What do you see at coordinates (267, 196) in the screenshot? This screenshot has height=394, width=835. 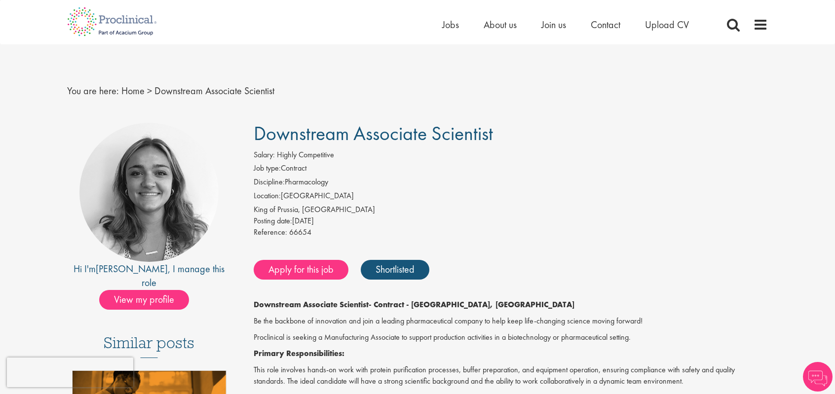 I see `label: Location:` at bounding box center [267, 196].